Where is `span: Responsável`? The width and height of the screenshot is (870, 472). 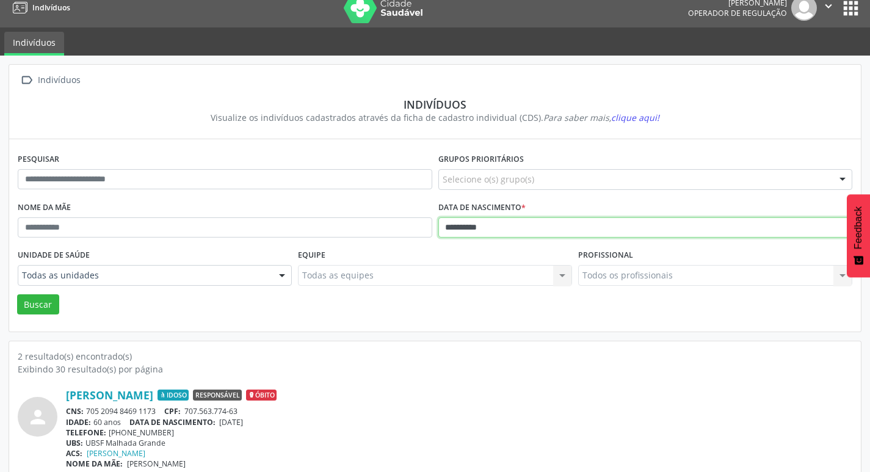
span: Responsável is located at coordinates (217, 395).